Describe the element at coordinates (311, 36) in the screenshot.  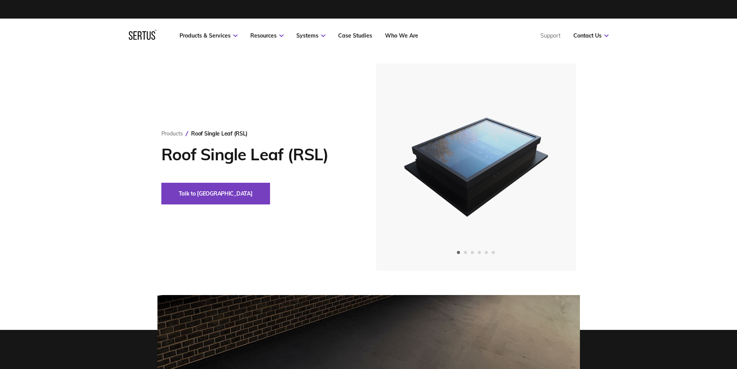
I see `a: Systems` at that location.